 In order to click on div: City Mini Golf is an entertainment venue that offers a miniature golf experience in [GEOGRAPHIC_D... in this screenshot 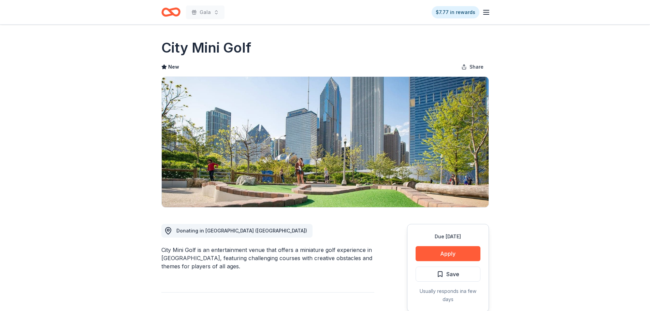, I will do `click(268, 258)`.